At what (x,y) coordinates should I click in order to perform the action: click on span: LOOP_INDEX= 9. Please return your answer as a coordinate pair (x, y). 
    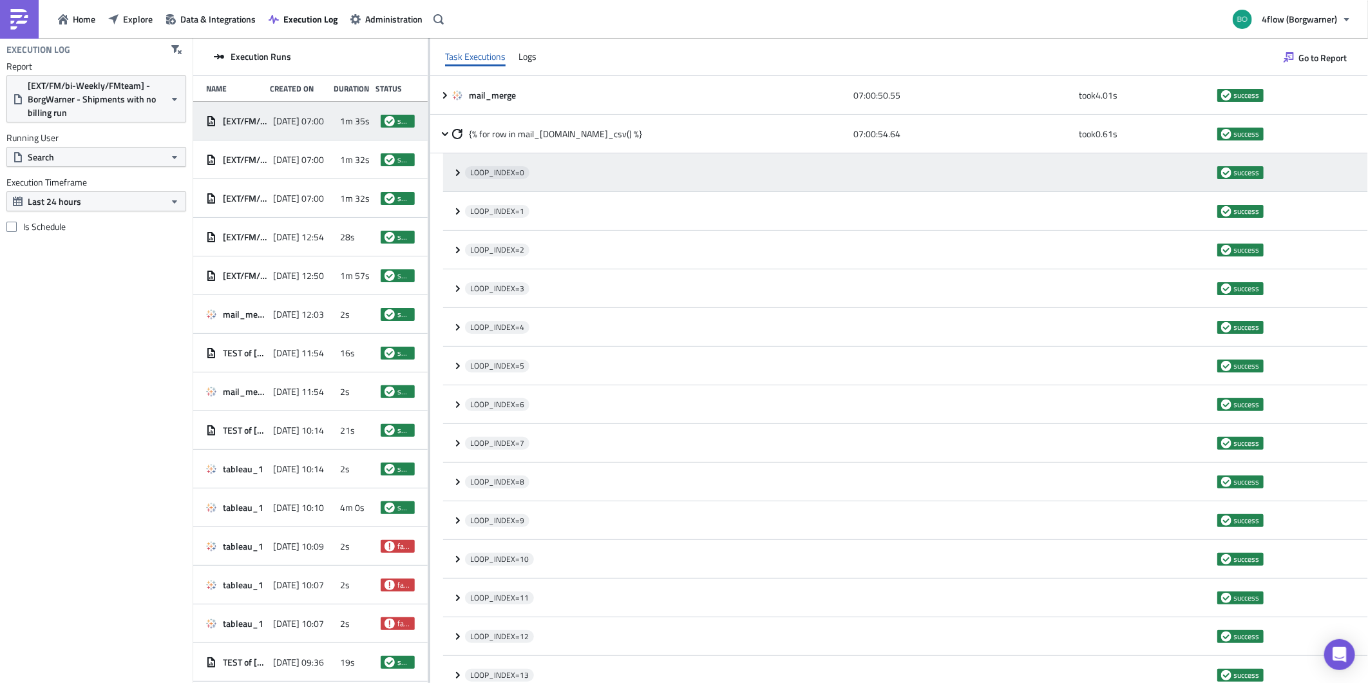
    Looking at the image, I should click on (497, 520).